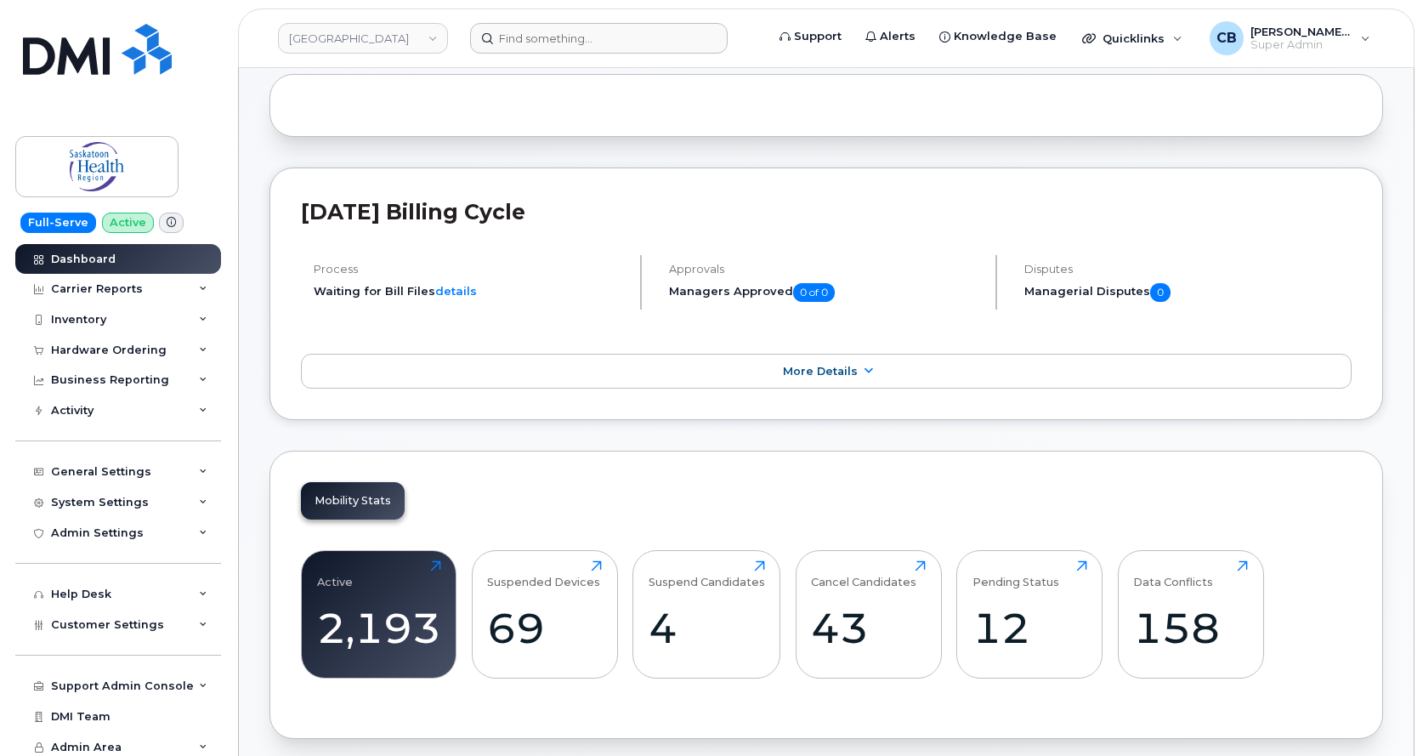  What do you see at coordinates (1187, 292) in the screenshot?
I see `h5: Managerial Disputes` at bounding box center [1187, 292].